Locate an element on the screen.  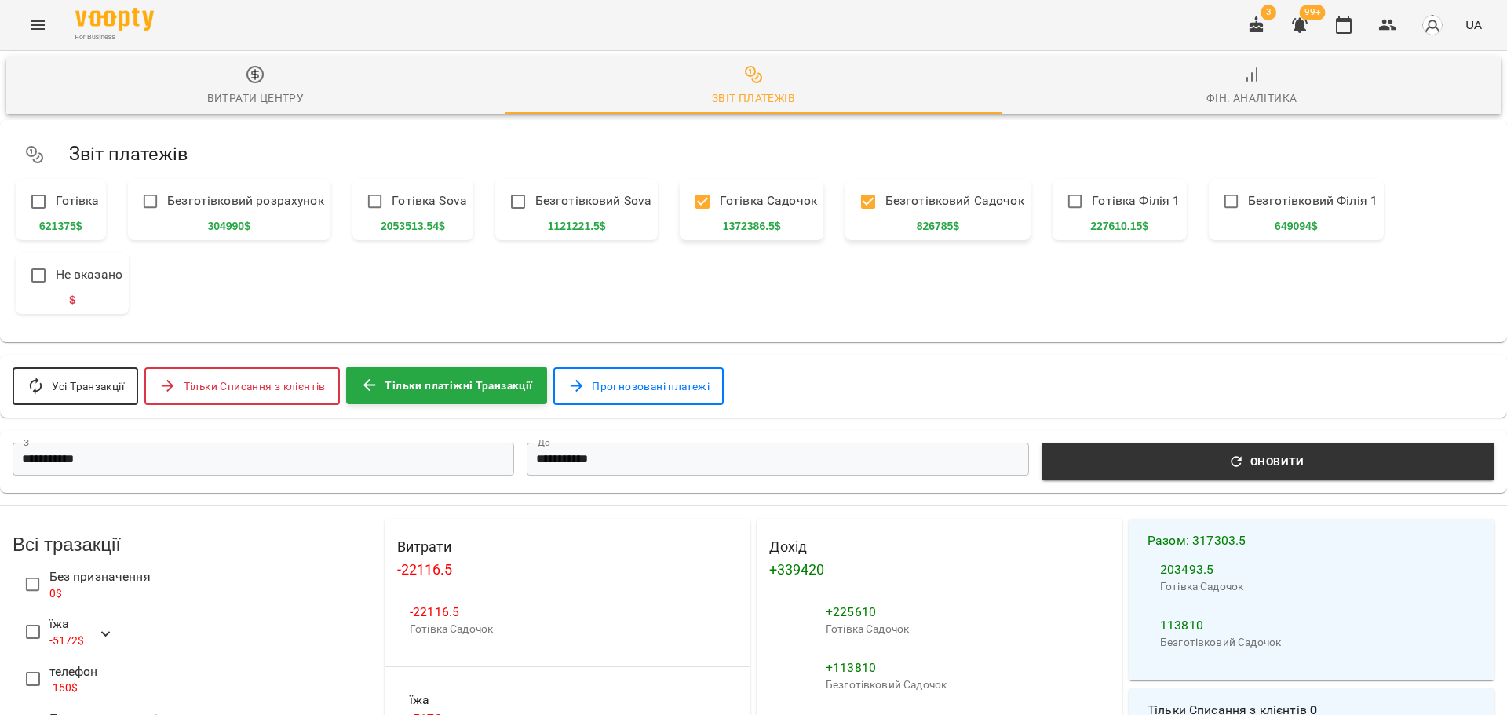
span: Прогнозовані платежі is located at coordinates (651, 386).